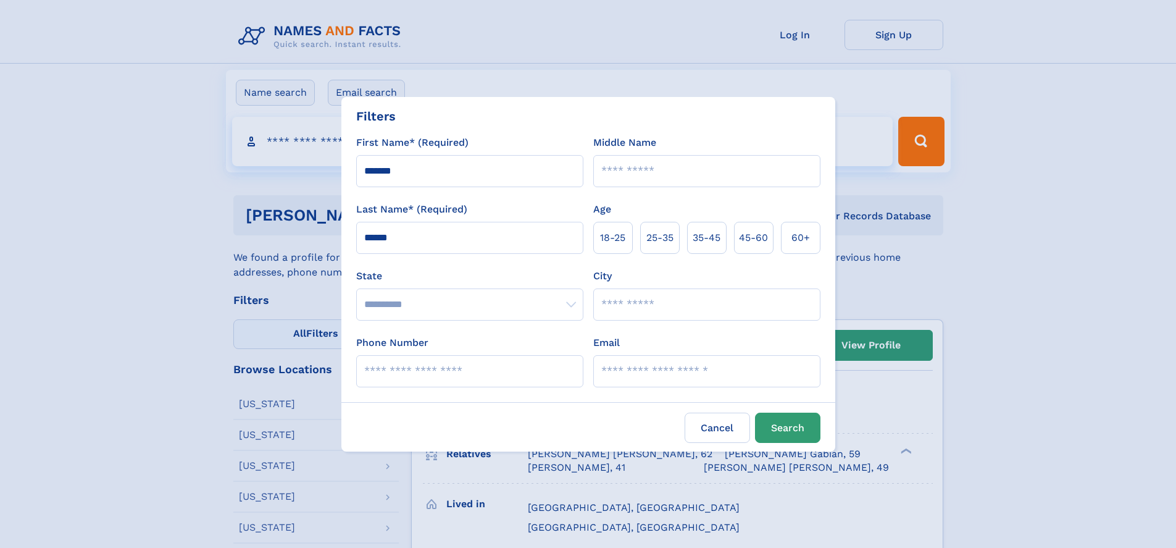 Image resolution: width=1176 pixels, height=548 pixels. What do you see at coordinates (788, 427) in the screenshot?
I see `button: Search` at bounding box center [788, 427].